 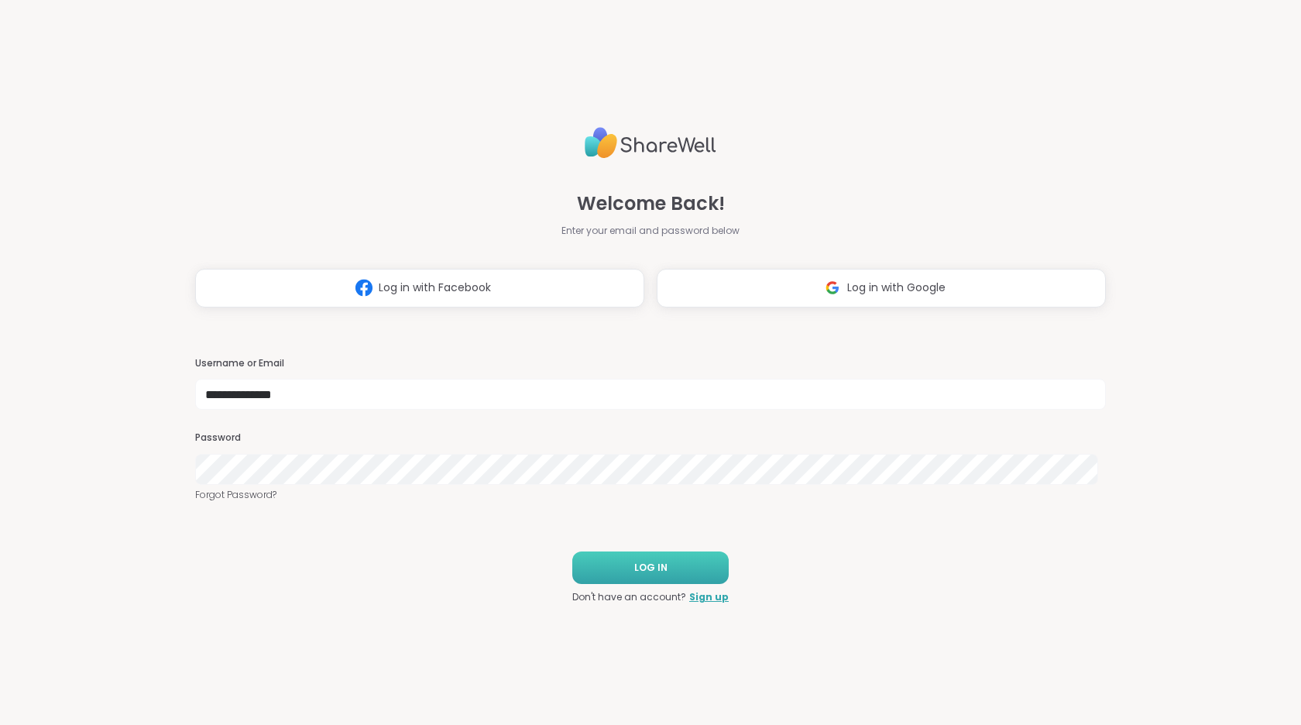 What do you see at coordinates (629, 597) in the screenshot?
I see `span: Don't have an account?` at bounding box center [629, 597].